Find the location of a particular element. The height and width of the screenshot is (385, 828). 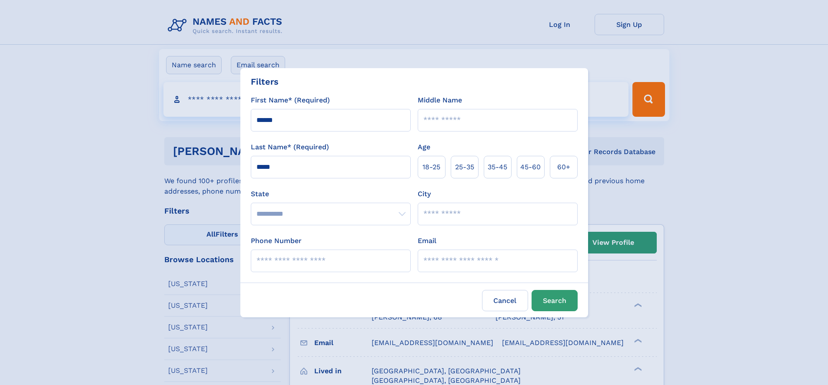

label: Middle Name is located at coordinates (440, 100).